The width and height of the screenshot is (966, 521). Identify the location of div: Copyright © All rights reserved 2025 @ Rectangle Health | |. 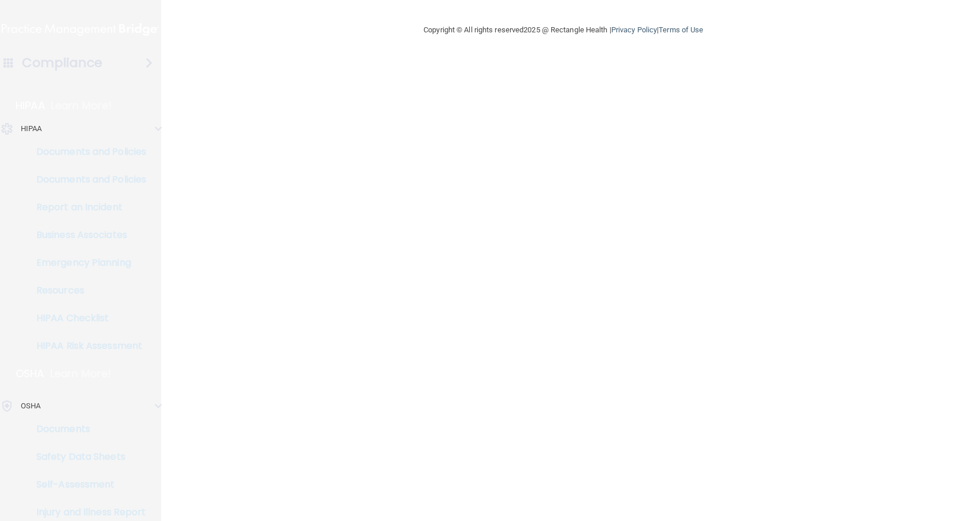
(563, 30).